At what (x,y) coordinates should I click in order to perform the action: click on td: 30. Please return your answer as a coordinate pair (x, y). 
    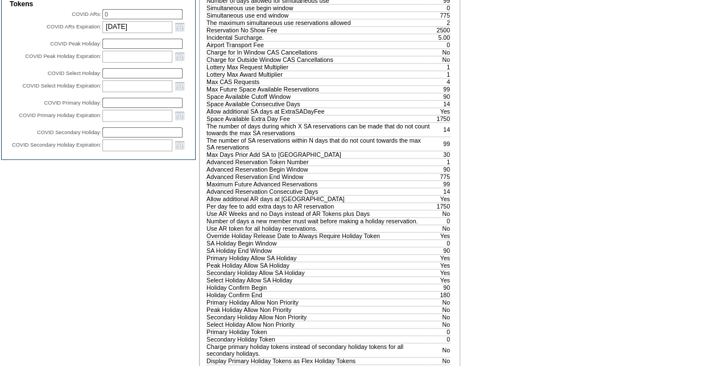
    Looking at the image, I should click on (440, 154).